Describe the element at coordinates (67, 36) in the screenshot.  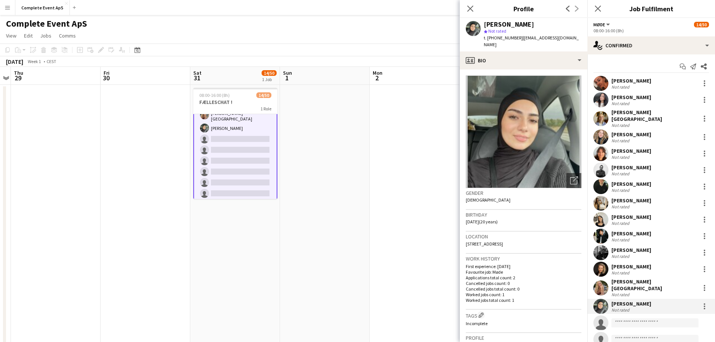
I see `span: Comms` at that location.